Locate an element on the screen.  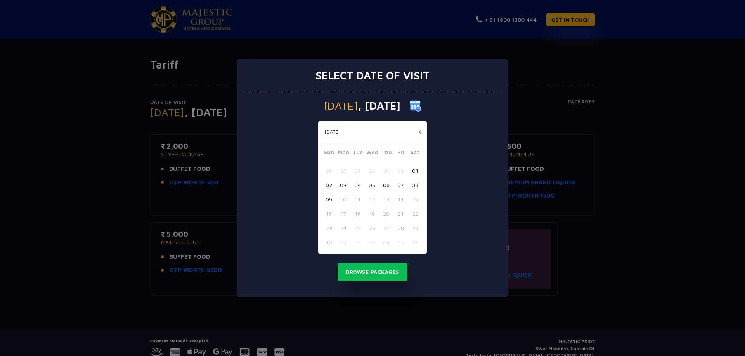
span: Fri is located at coordinates (400, 154).